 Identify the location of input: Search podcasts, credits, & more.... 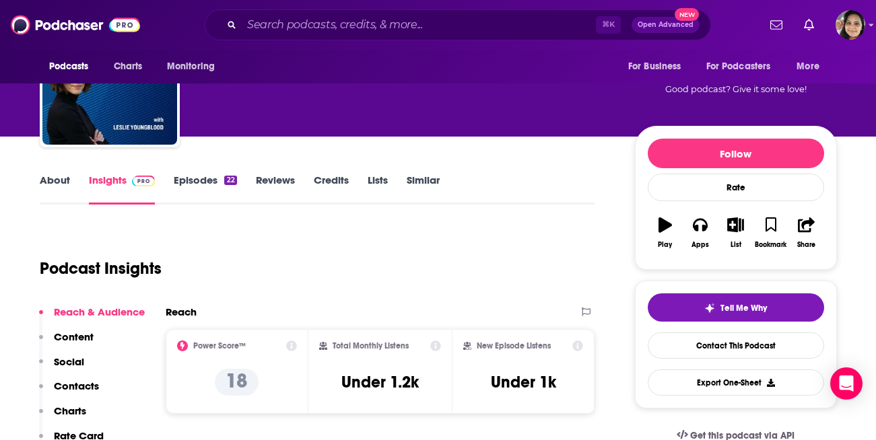
(419, 25).